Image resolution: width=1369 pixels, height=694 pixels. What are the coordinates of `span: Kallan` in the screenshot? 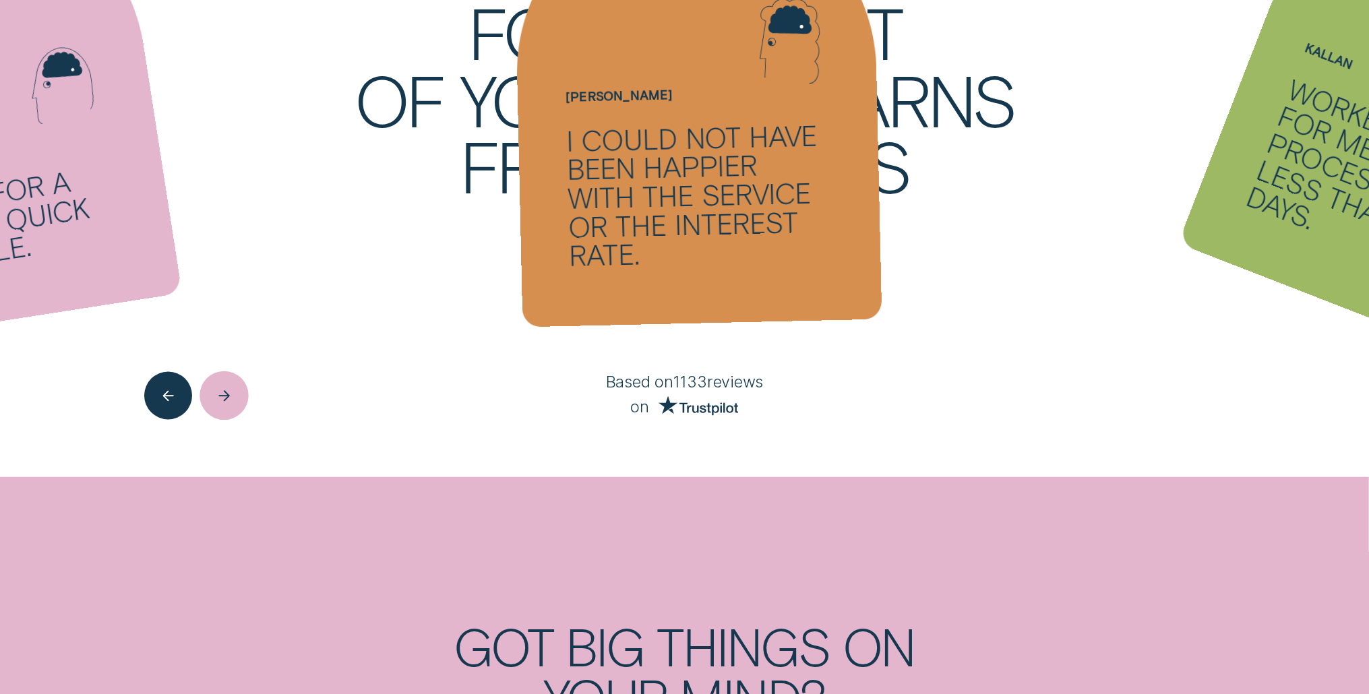 It's located at (1328, 56).